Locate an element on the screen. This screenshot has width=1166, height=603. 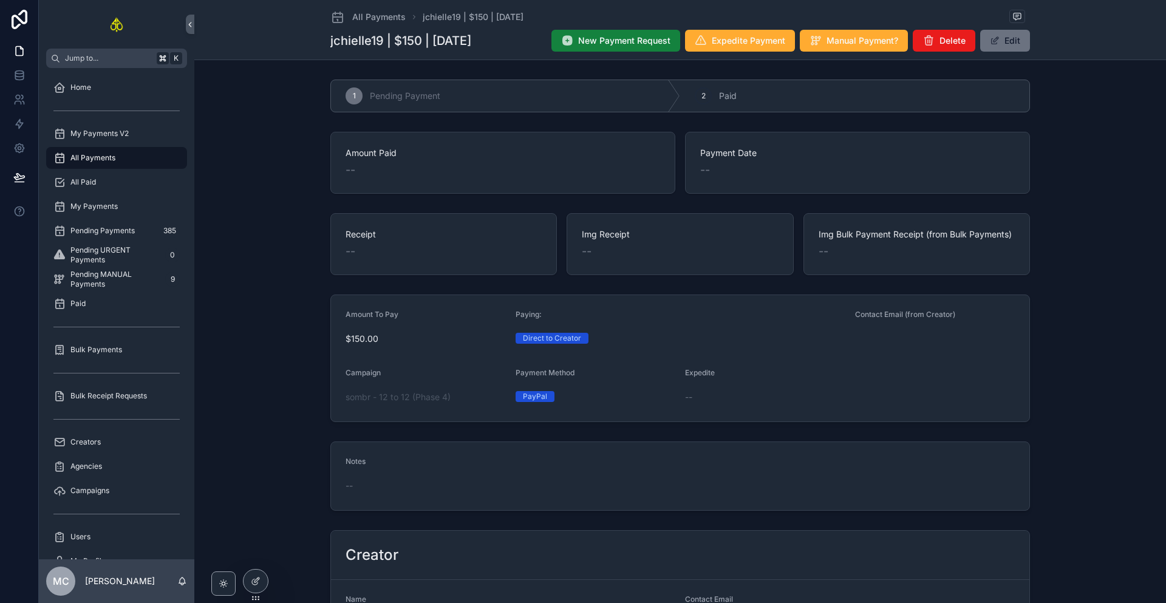
span: Pending Payment is located at coordinates (405, 96).